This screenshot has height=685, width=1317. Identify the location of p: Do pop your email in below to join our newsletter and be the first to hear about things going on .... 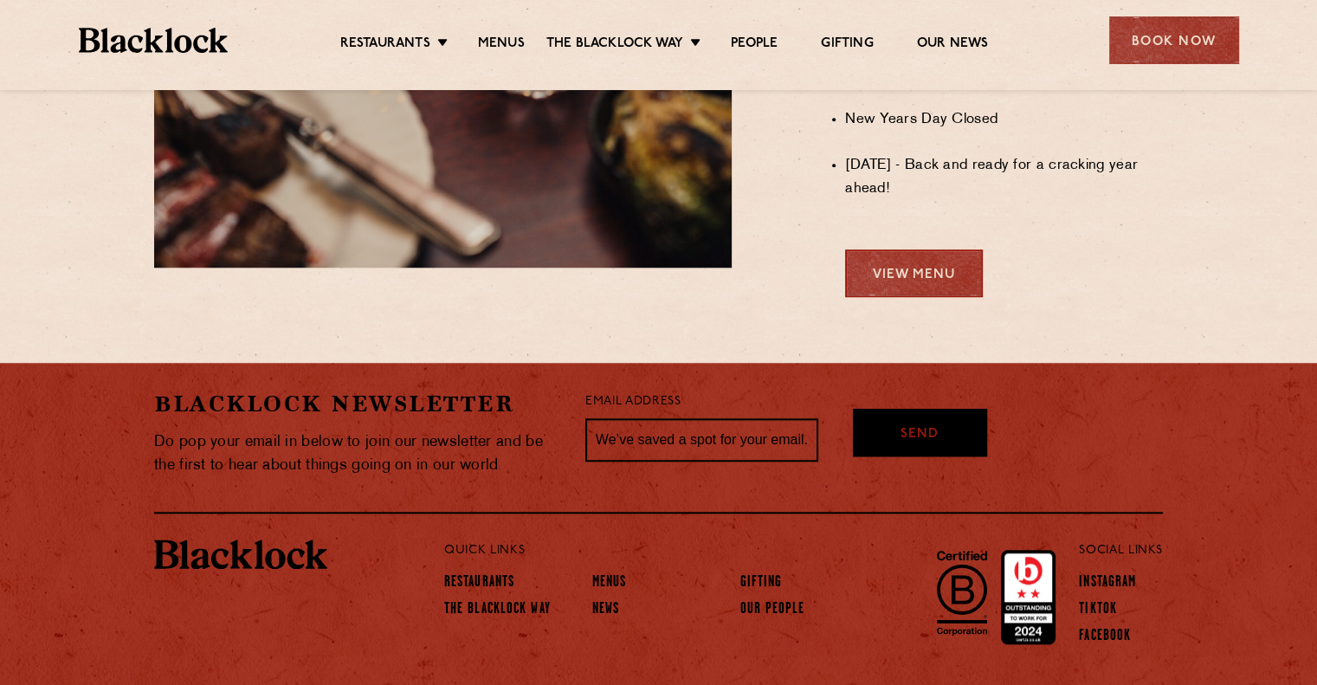
(357, 454).